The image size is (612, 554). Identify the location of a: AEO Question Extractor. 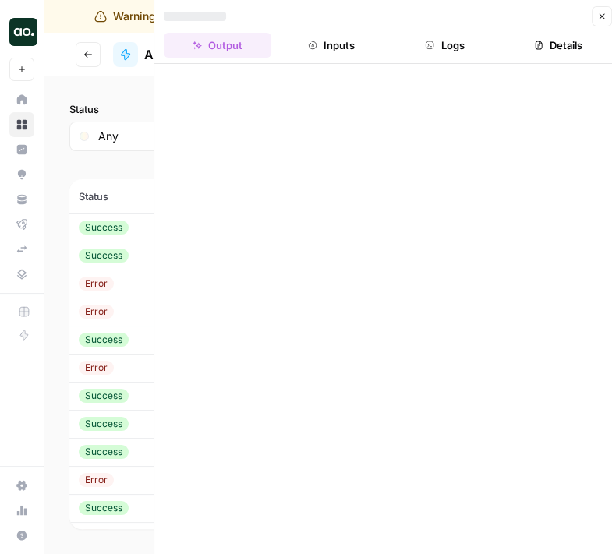
(178, 55).